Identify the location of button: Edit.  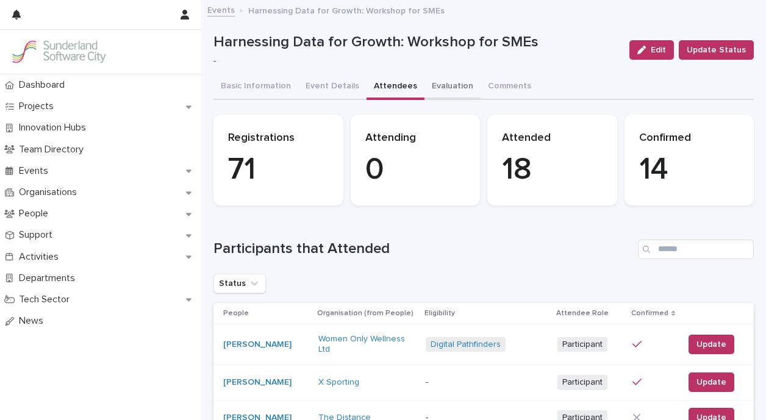
(651, 50).